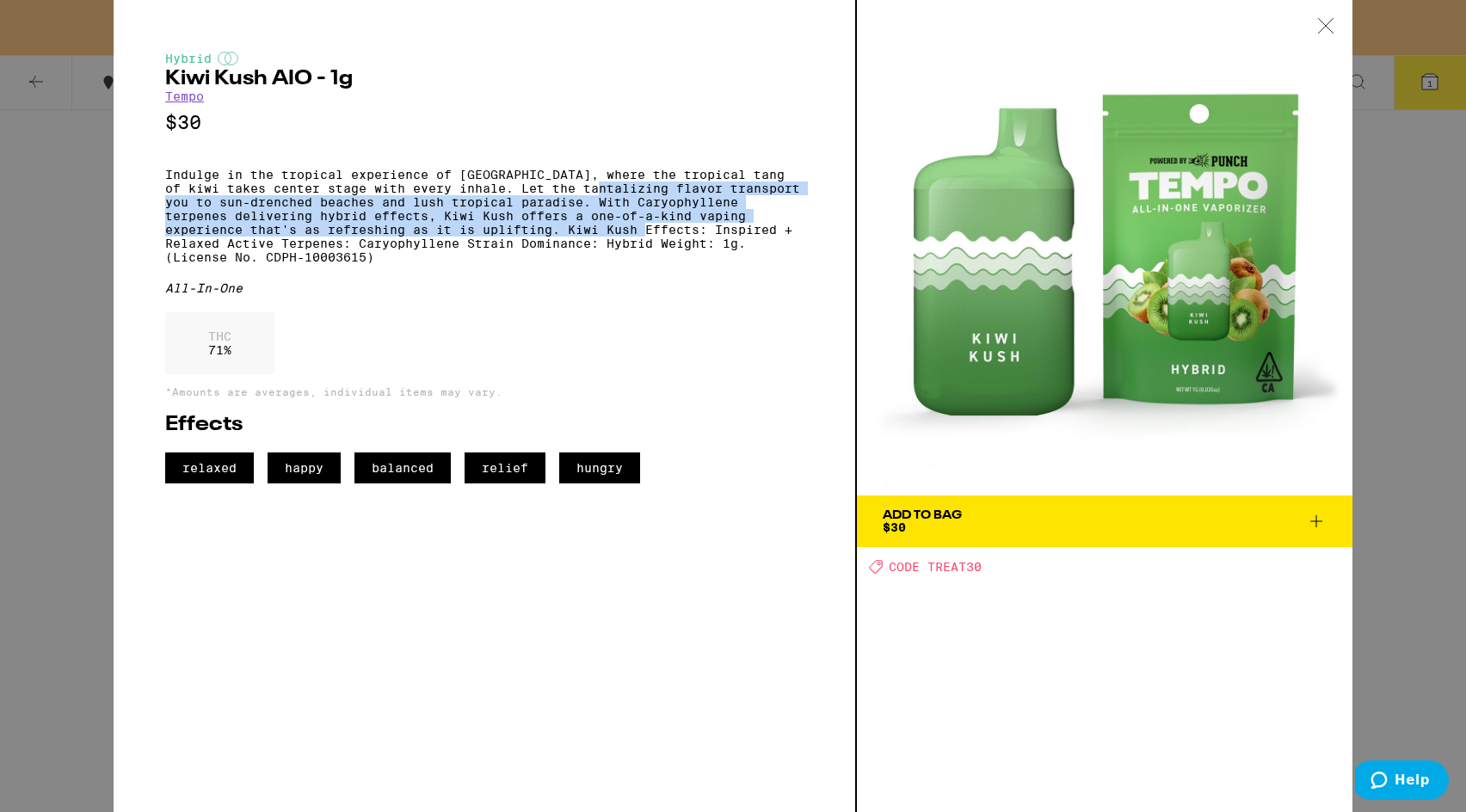 The image size is (1466, 812). I want to click on h2: Kiwi Kush AIO - 1g, so click(484, 79).